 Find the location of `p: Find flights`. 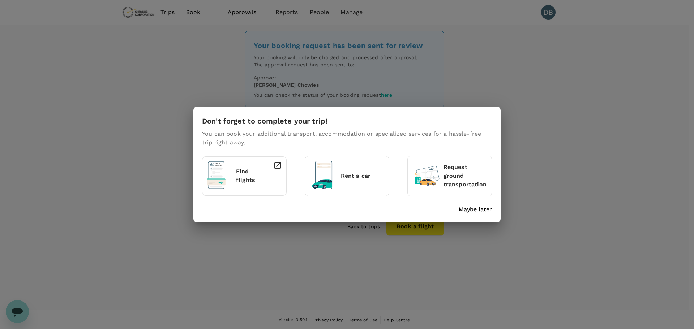

p: Find flights is located at coordinates (248, 176).